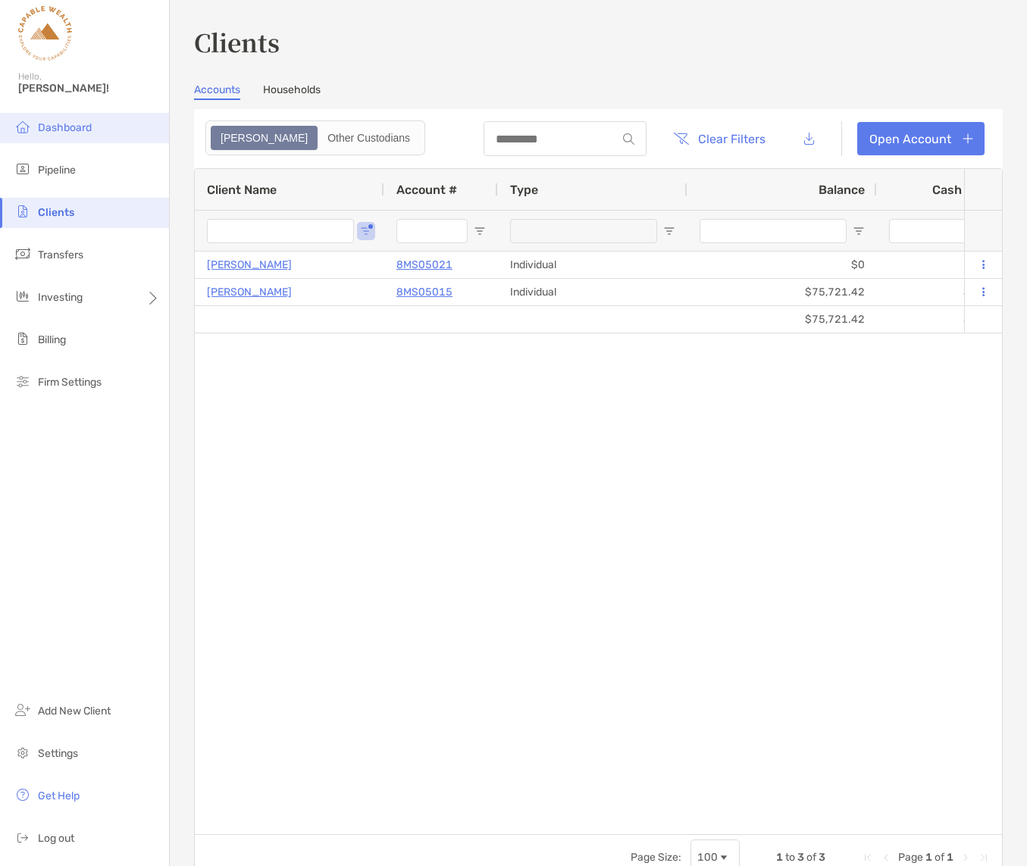 This screenshot has height=866, width=1027. What do you see at coordinates (965, 858) in the screenshot?
I see `div: Next Page` at bounding box center [965, 858].